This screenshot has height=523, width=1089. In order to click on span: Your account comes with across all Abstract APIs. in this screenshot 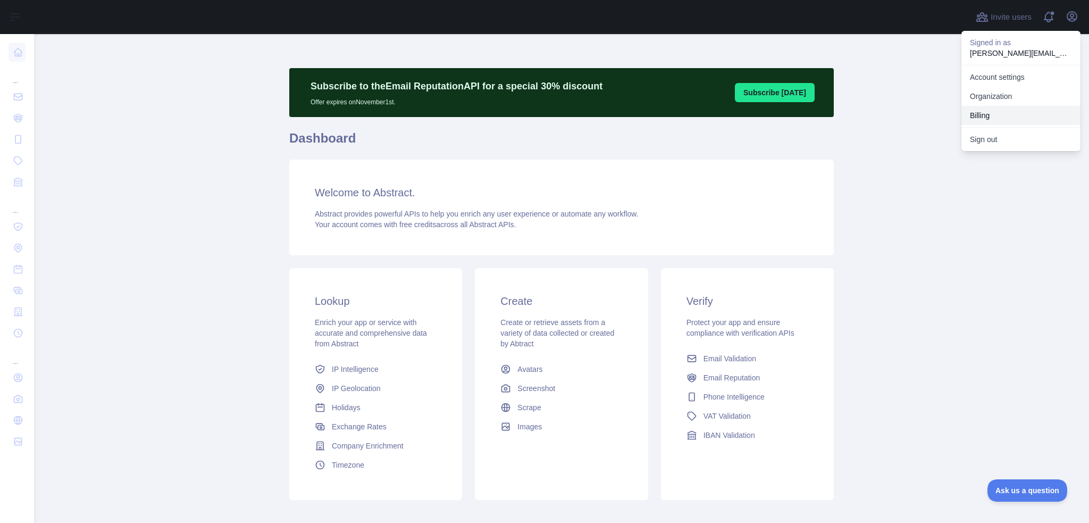, I will do `click(415, 224)`.